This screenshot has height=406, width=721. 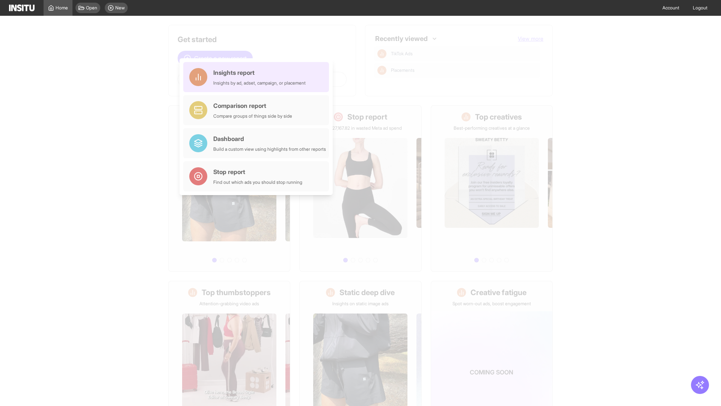 I want to click on div: Comparison report, so click(x=253, y=106).